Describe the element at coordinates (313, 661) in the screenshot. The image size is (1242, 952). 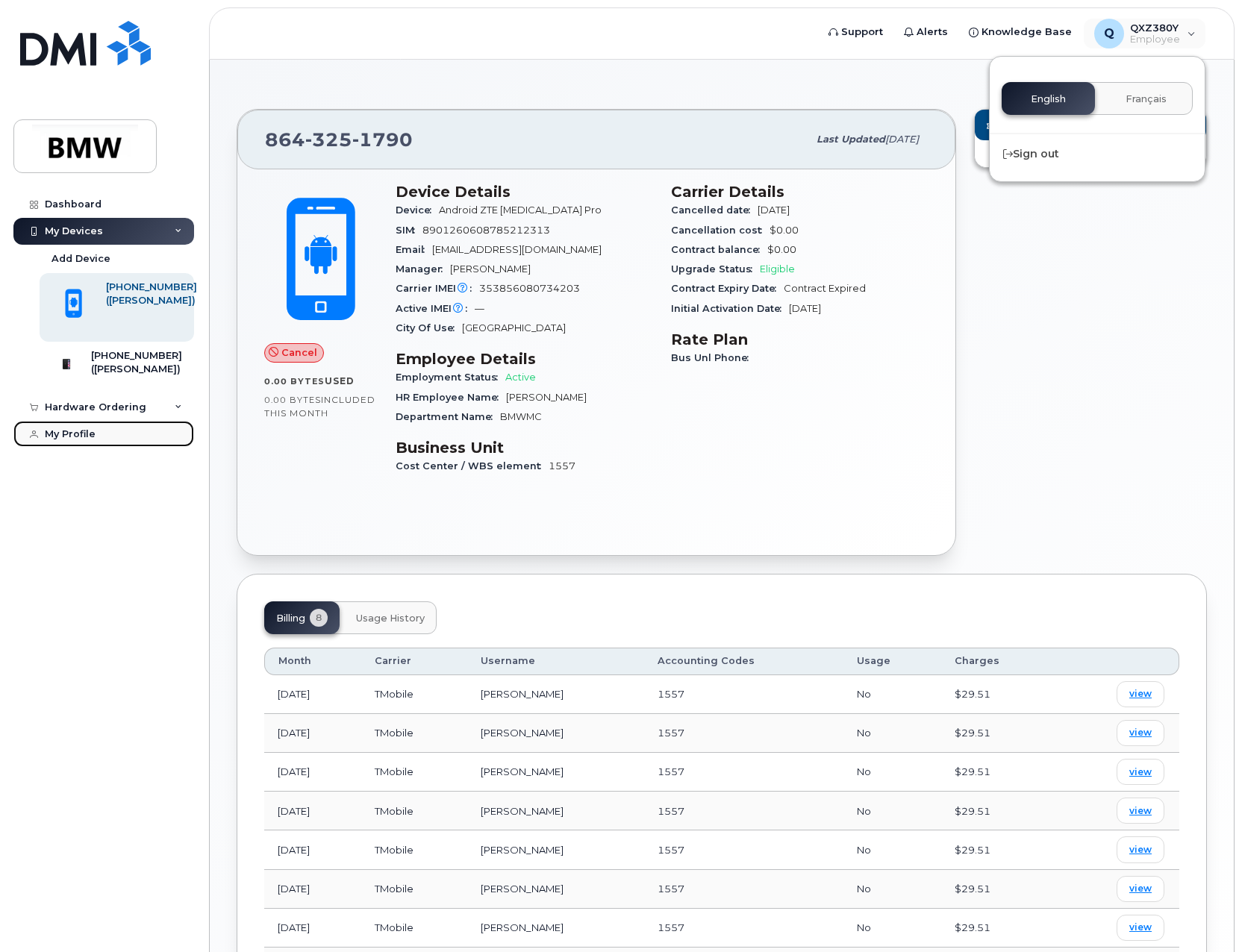
I see `th: Month` at that location.